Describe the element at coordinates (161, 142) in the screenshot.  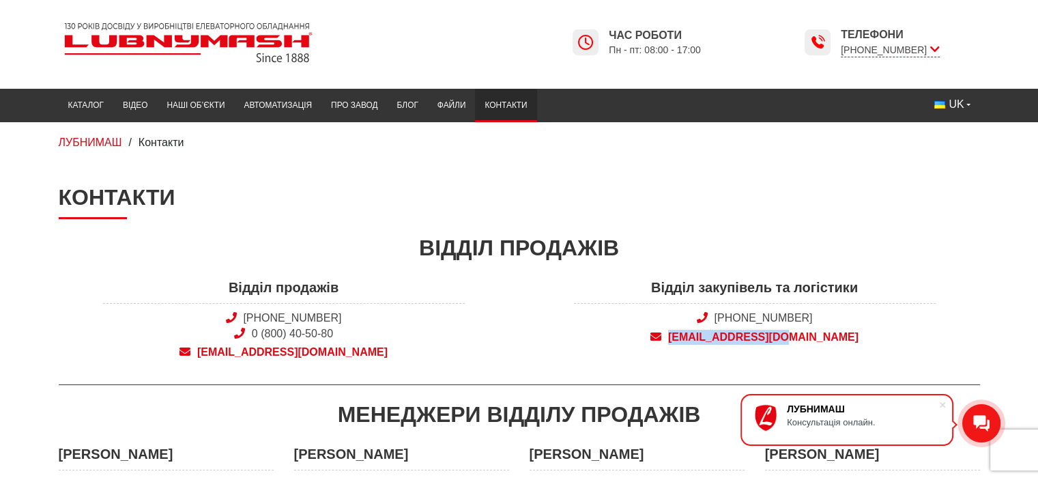
I see `span: Контакти` at that location.